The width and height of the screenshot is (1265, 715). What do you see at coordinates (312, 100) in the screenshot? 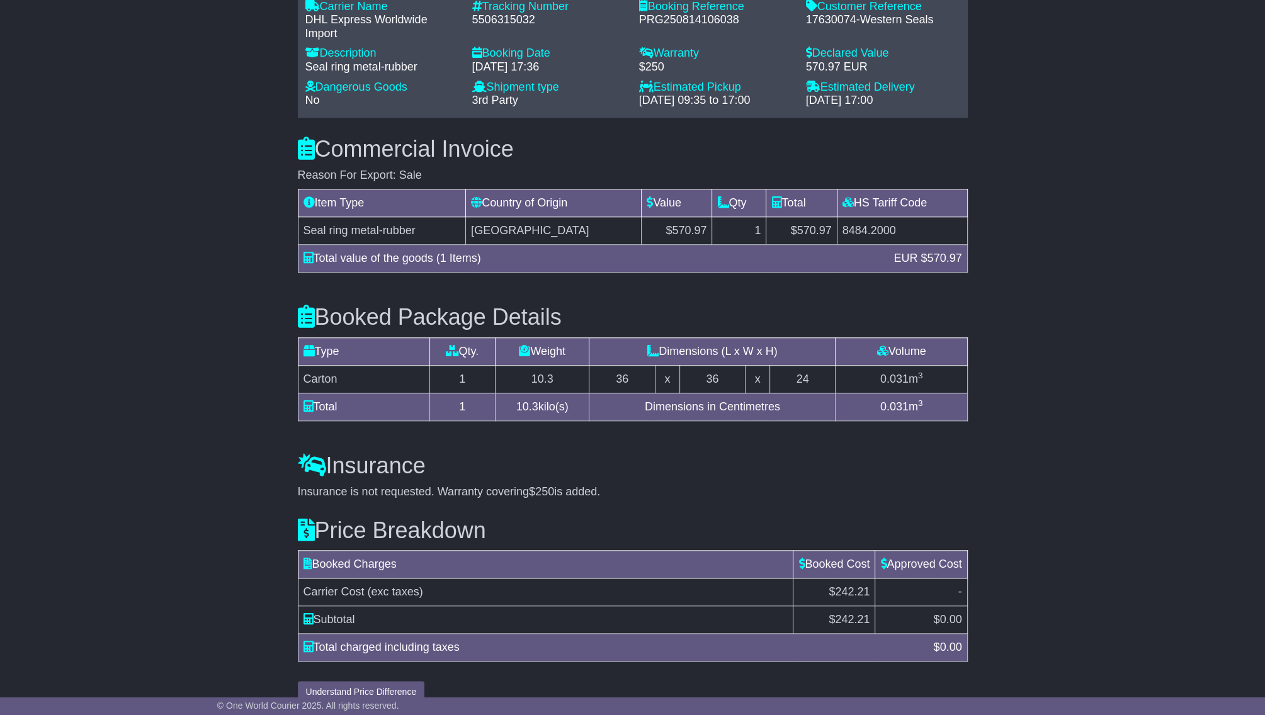
I see `span: No` at bounding box center [312, 100].